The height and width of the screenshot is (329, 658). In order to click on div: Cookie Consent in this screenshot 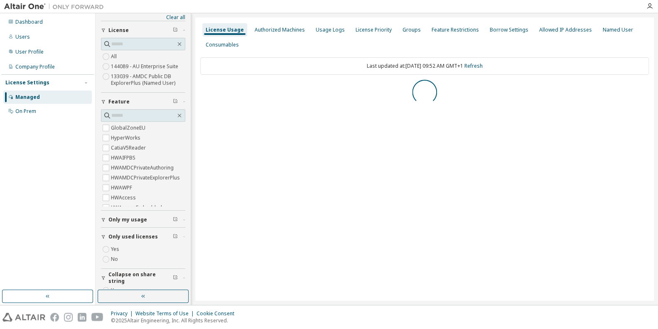, I will do `click(218, 314)`.